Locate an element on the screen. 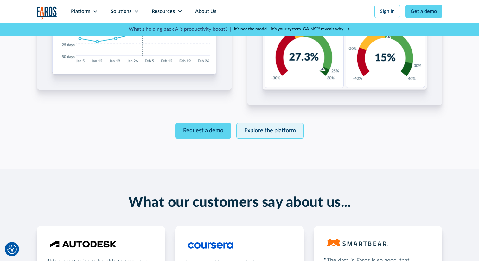 This screenshot has width=479, height=261. div: Solutions is located at coordinates (121, 11).